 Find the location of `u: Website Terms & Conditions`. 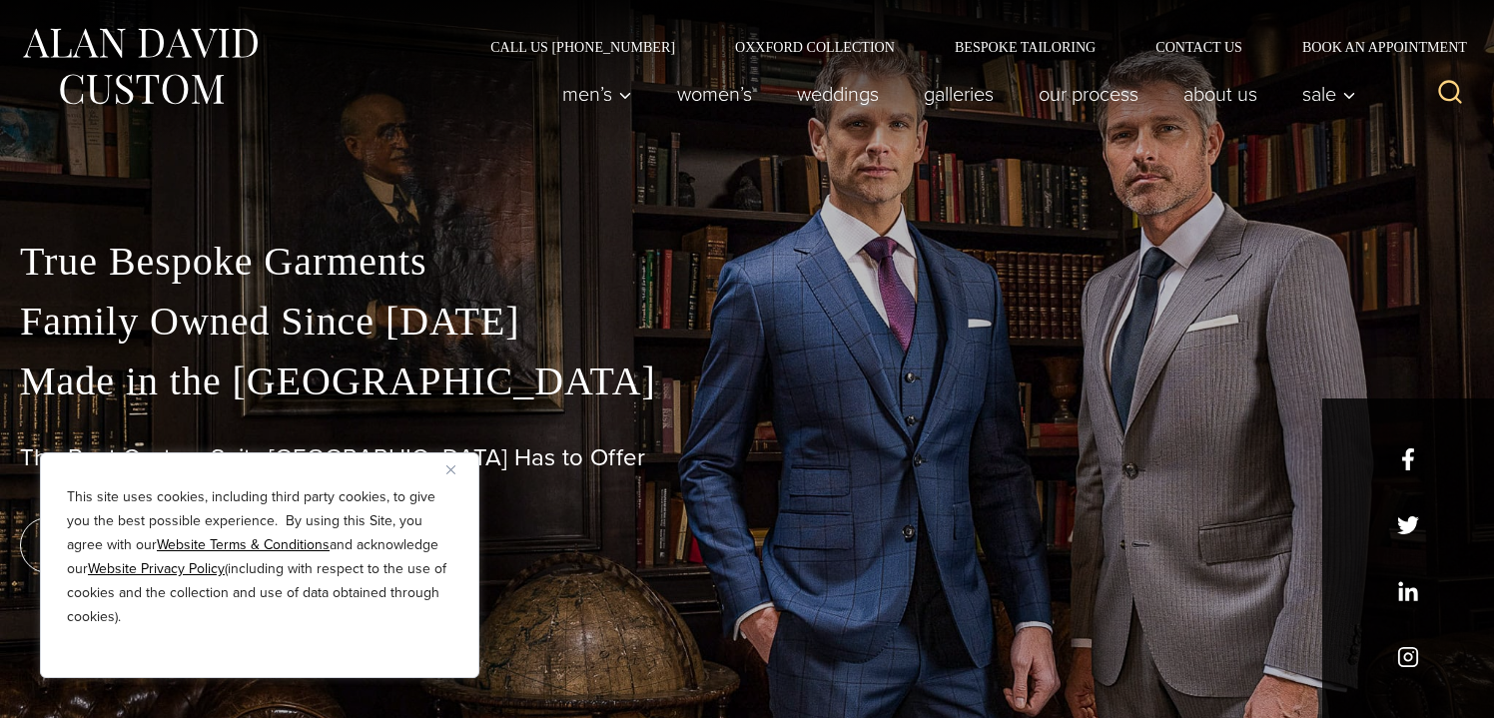

u: Website Terms & Conditions is located at coordinates (243, 544).